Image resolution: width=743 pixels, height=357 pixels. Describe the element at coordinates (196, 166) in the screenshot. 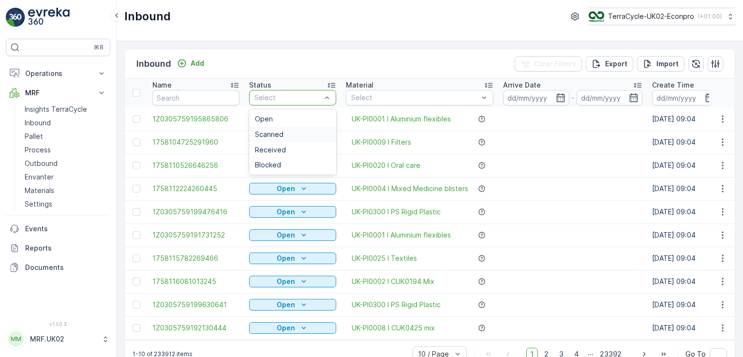

I see `a: 1758110526646256` at that location.